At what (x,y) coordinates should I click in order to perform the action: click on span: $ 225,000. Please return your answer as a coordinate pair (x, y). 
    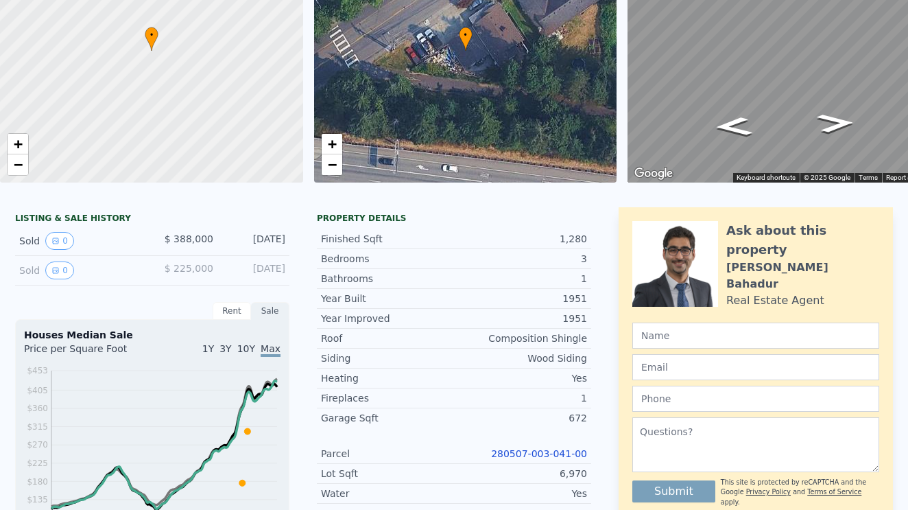
    Looking at the image, I should click on (189, 268).